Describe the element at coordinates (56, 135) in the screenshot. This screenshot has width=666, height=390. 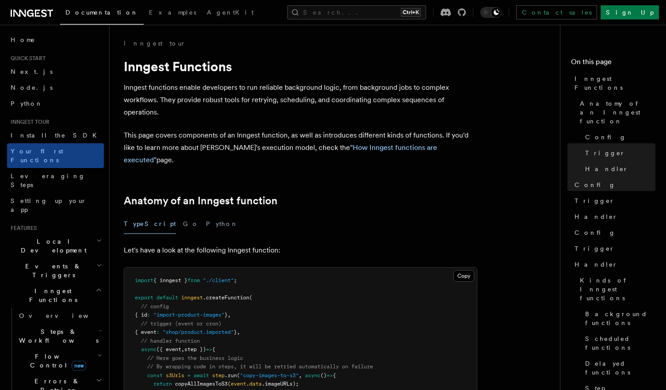
I see `span: Install the SDK` at that location.